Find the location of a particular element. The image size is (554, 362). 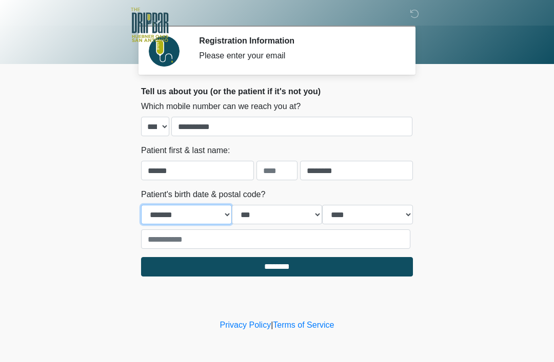

label: Patient's birth date & postal code? is located at coordinates (203, 195).